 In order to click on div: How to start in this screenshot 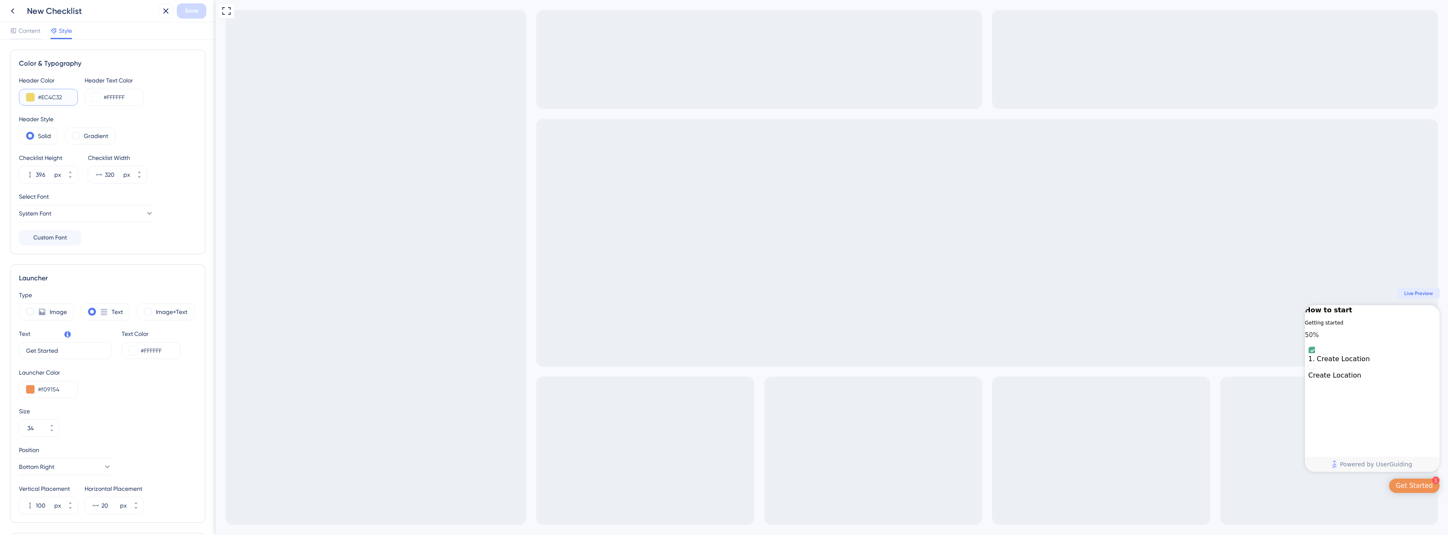, I will do `click(1113, 310)`.